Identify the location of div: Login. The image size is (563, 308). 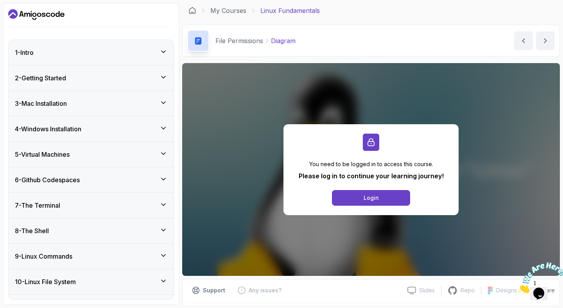
(371, 198).